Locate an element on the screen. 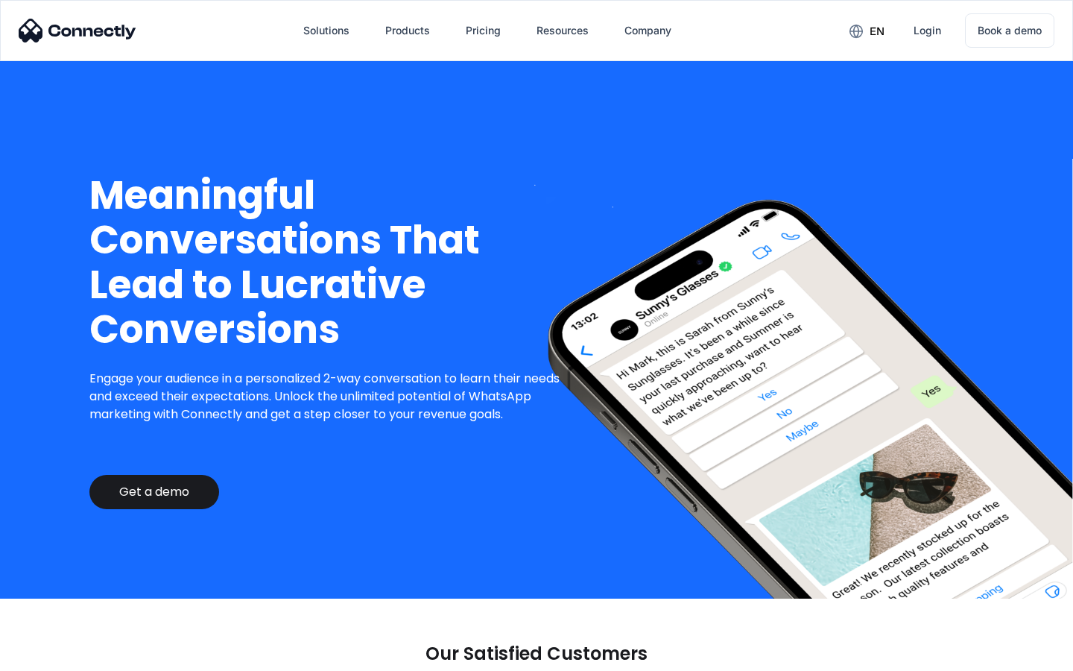 The image size is (1073, 671). a: Book a demo is located at coordinates (1010, 31).